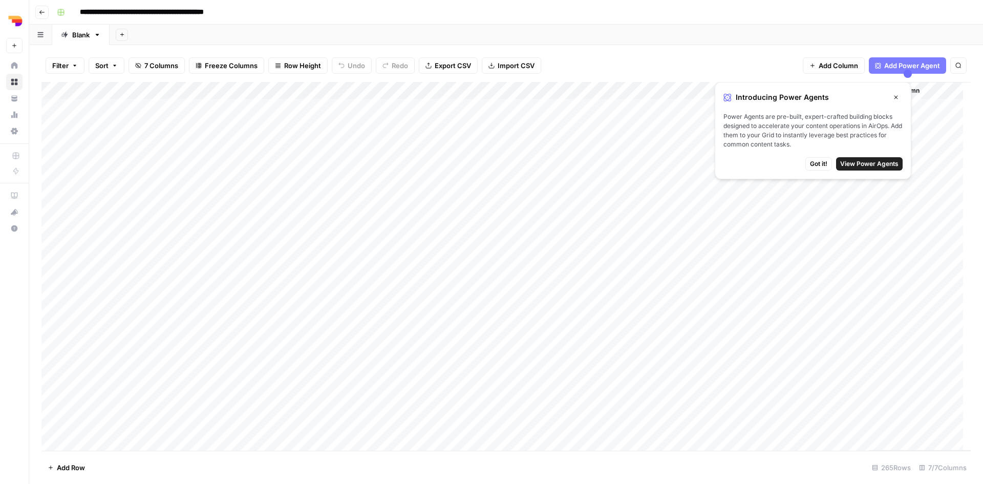 The image size is (983, 484). Describe the element at coordinates (14, 212) in the screenshot. I see `button: What's new?` at that location.